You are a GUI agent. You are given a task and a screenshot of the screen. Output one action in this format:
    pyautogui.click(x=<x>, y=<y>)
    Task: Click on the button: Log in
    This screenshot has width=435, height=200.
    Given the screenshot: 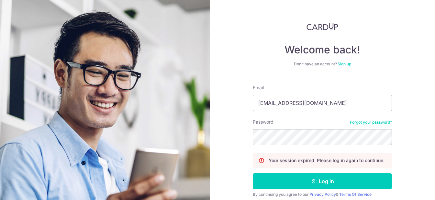 What is the action you would take?
    pyautogui.click(x=322, y=181)
    